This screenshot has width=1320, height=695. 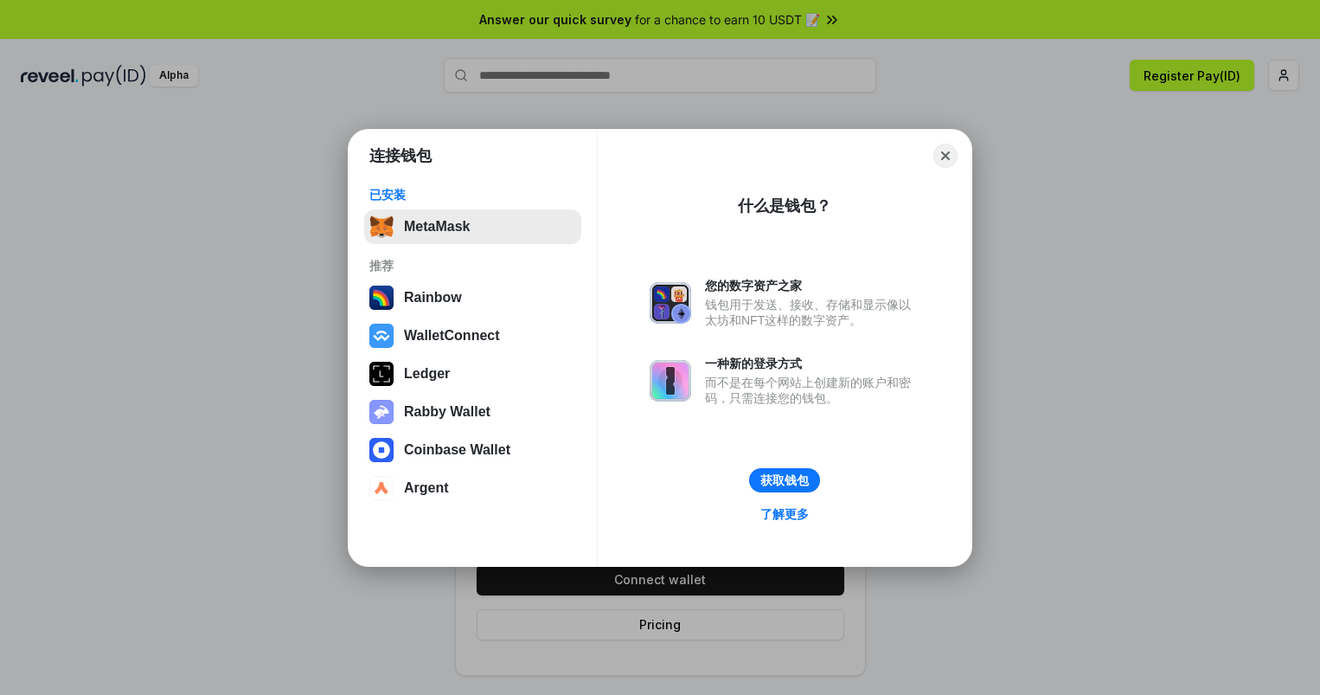 What do you see at coordinates (785, 514) in the screenshot?
I see `a: 了解更多` at bounding box center [785, 514].